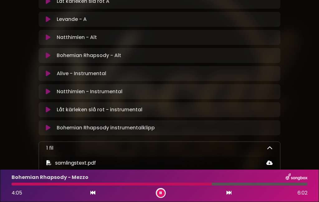 This screenshot has height=202, width=319. Describe the element at coordinates (89, 91) in the screenshot. I see `font: Natthimlen - Instrumental` at that location.